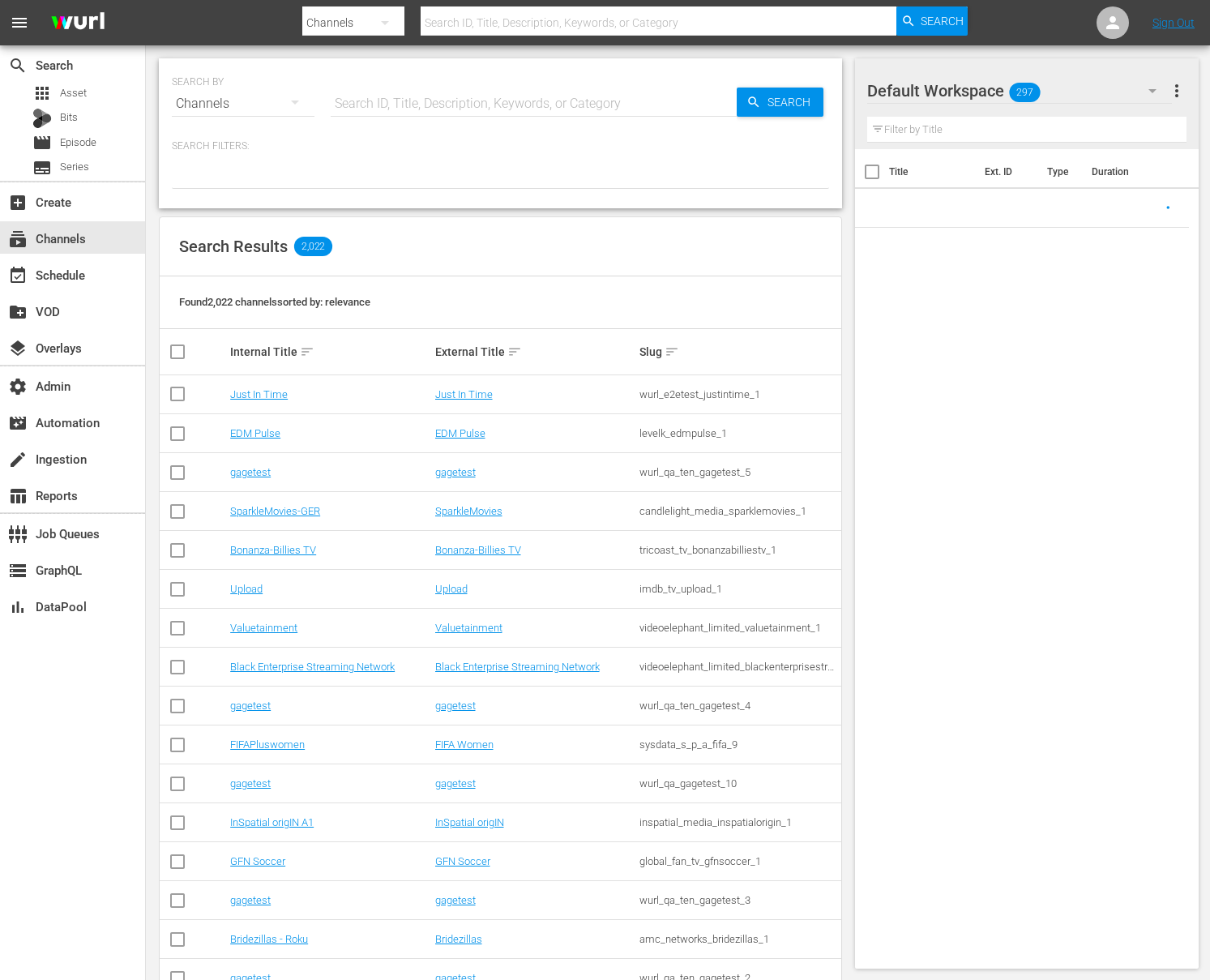  What do you see at coordinates (330, 351) in the screenshot?
I see `div: Internal Title` at bounding box center [330, 351].